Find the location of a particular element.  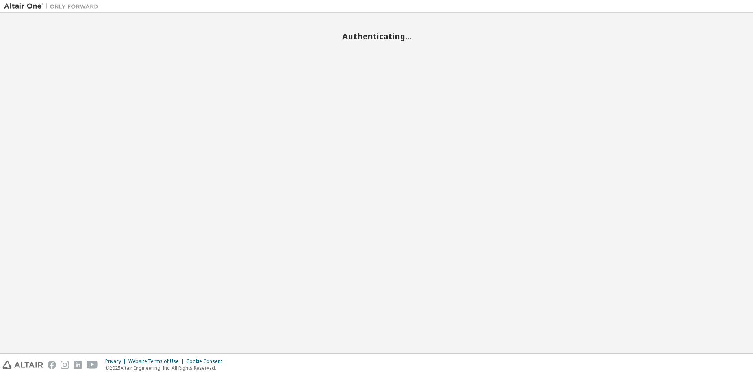

img: Altair One is located at coordinates (53, 6).